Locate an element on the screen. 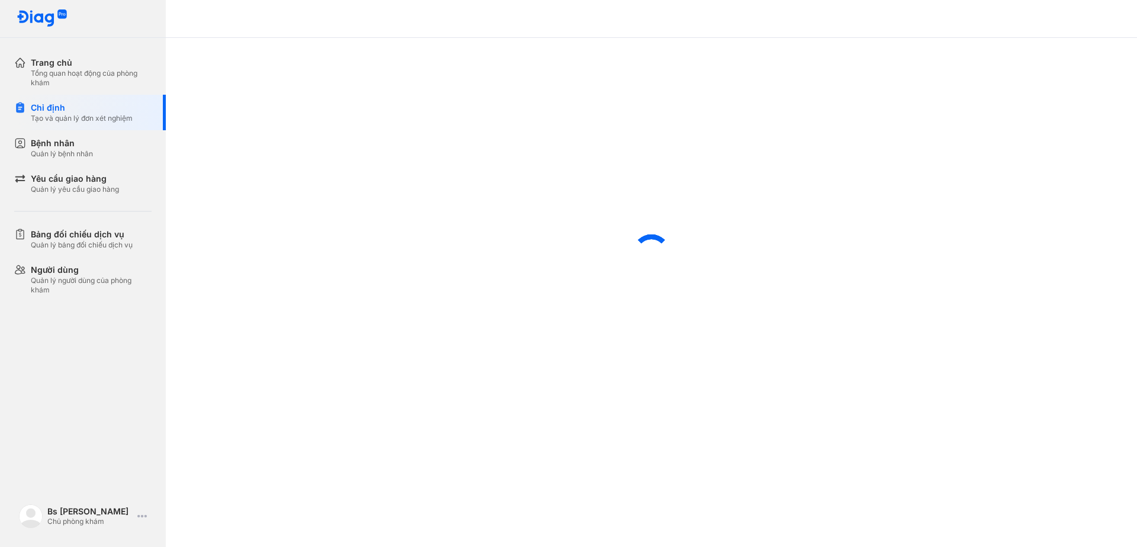 The width and height of the screenshot is (1137, 547). div: Tổng quan hoạt động của phòng khám is located at coordinates (91, 78).